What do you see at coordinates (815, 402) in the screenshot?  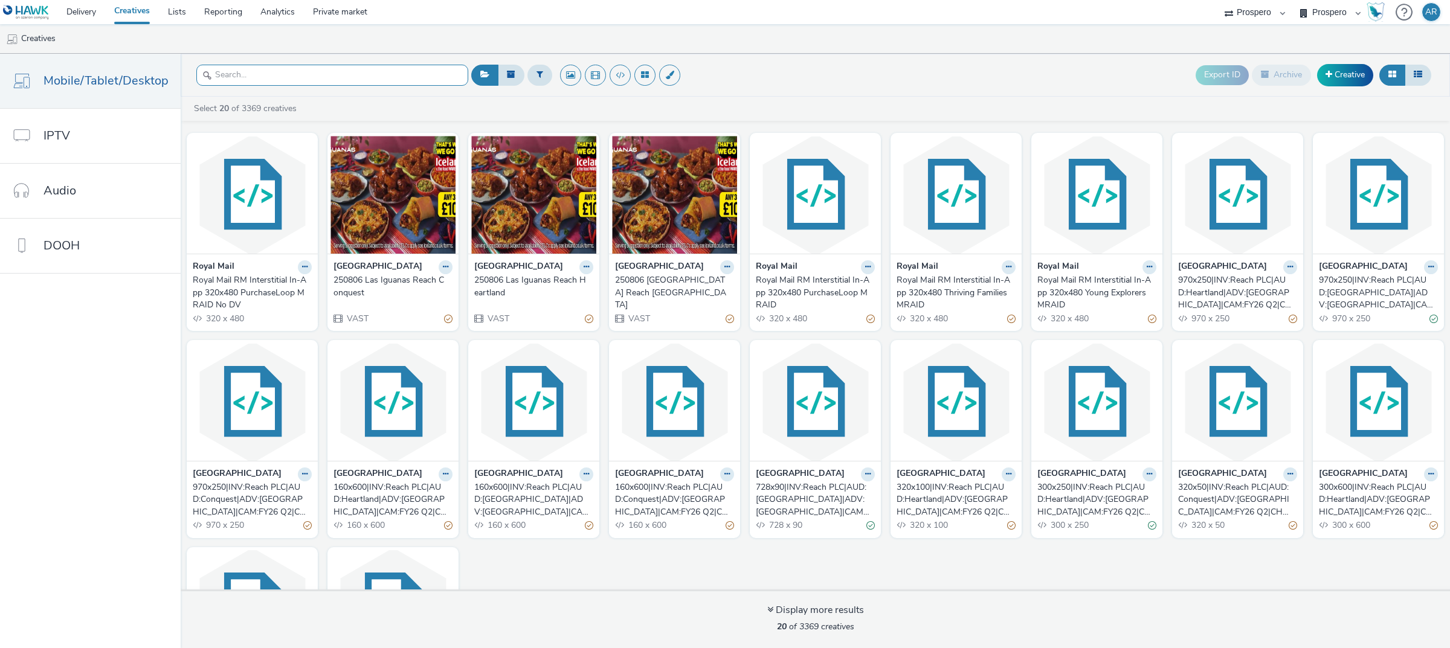 I see `img: 728x90|INV:Reach PLC|AUD:London|ADV:Iceland|CAM:FY26 Q2|CHA:Display|PLA:Prospero|TEC:Gravity Conn...` at bounding box center [815, 402].